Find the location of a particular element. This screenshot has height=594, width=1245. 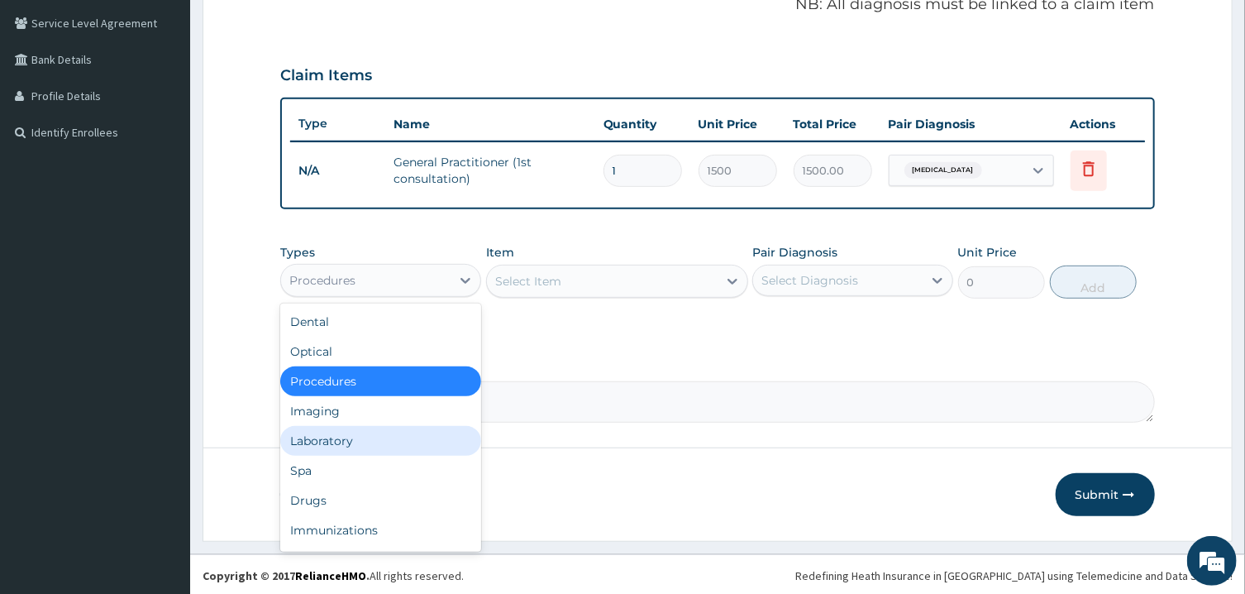

textarea: Type your message and hit 'Enter' is located at coordinates (161, 437).